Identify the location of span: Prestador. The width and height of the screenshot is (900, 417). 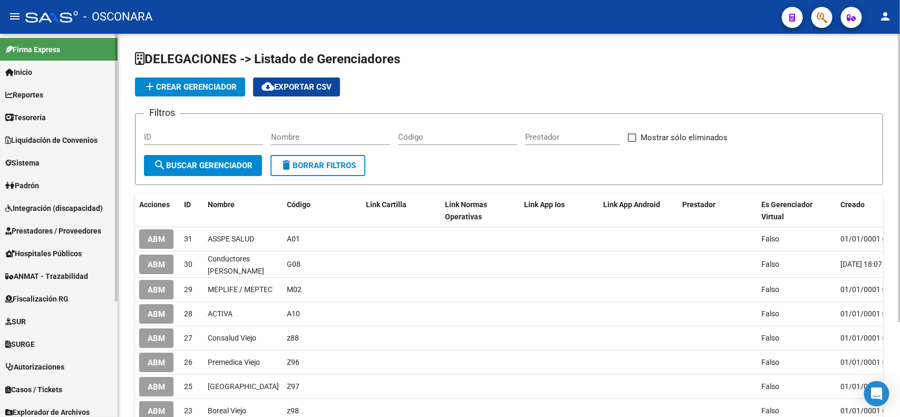
(699, 205).